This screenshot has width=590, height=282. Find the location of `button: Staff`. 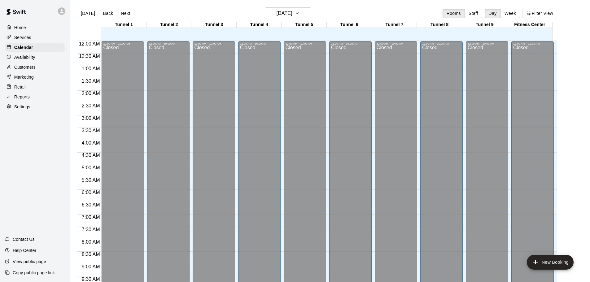

button: Staff is located at coordinates (473, 13).